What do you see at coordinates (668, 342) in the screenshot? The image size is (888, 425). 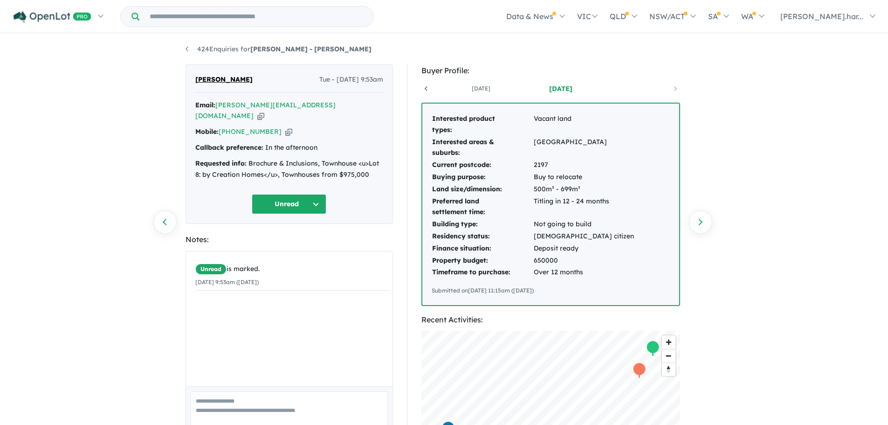 I see `button: Zoom in` at bounding box center [668, 342].